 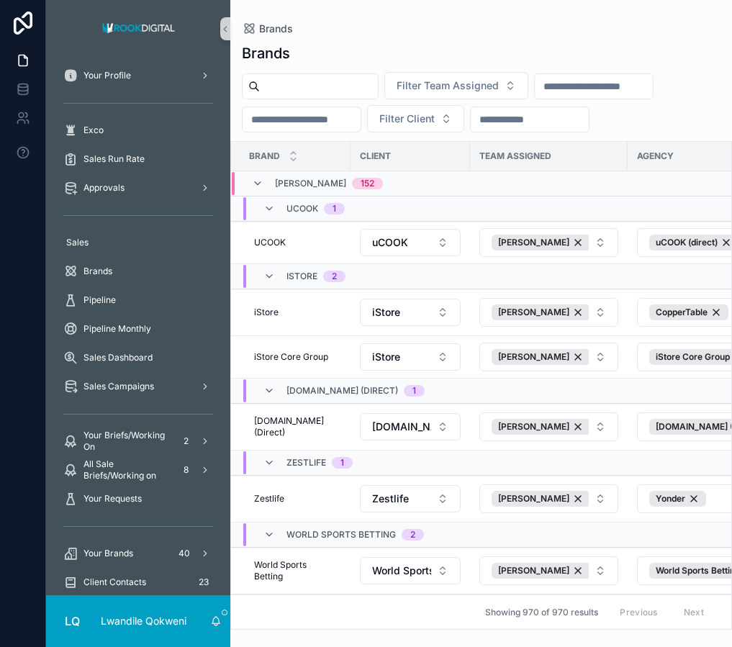 What do you see at coordinates (448, 86) in the screenshot?
I see `span: Filter Team Assigned` at bounding box center [448, 86].